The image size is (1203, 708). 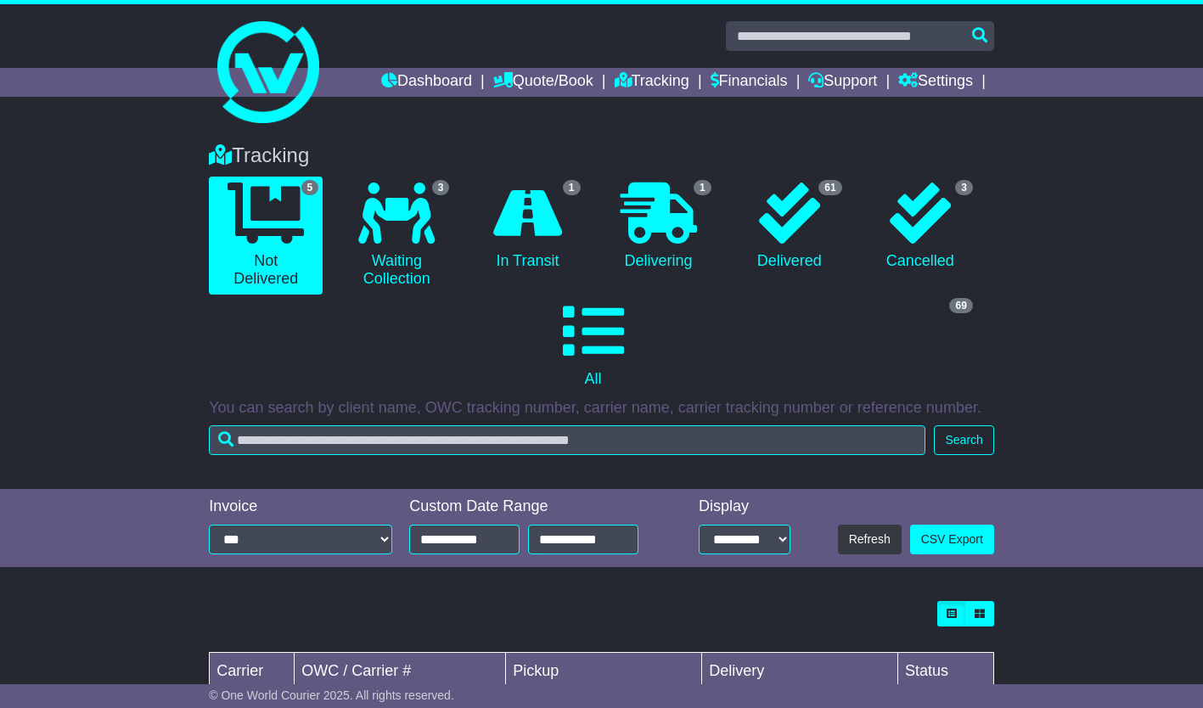 I want to click on div: Display, so click(x=744, y=507).